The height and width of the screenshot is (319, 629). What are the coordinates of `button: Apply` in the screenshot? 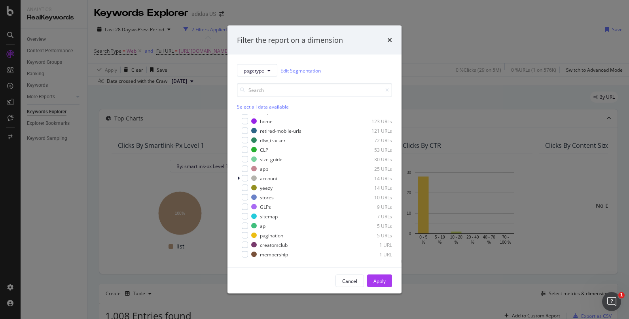 It's located at (380, 281).